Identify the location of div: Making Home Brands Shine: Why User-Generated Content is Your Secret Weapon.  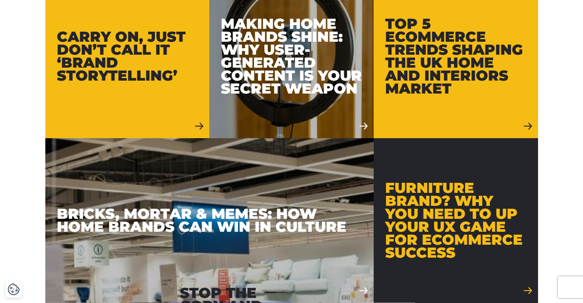
(291, 56).